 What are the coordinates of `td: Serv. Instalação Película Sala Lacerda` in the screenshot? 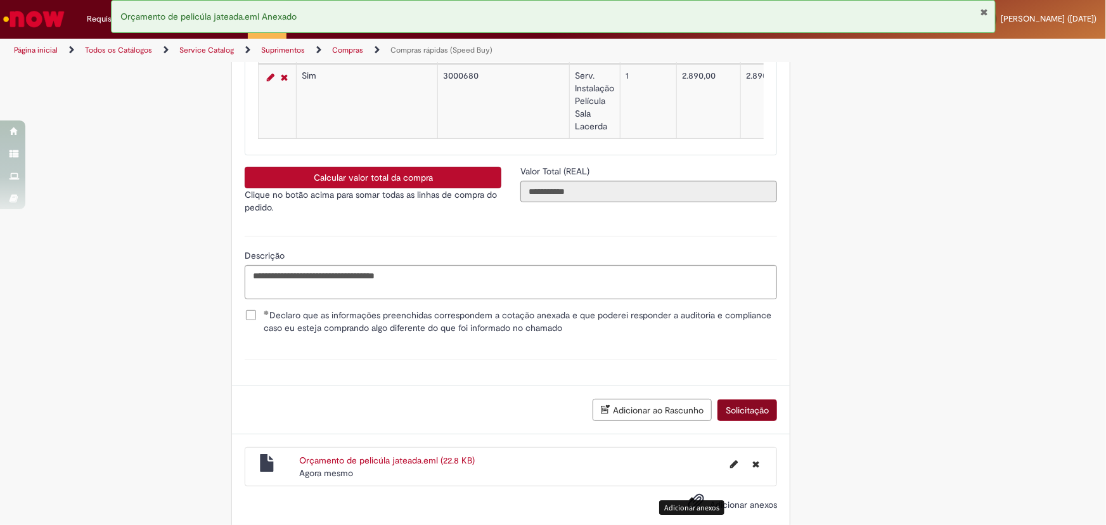 It's located at (595, 101).